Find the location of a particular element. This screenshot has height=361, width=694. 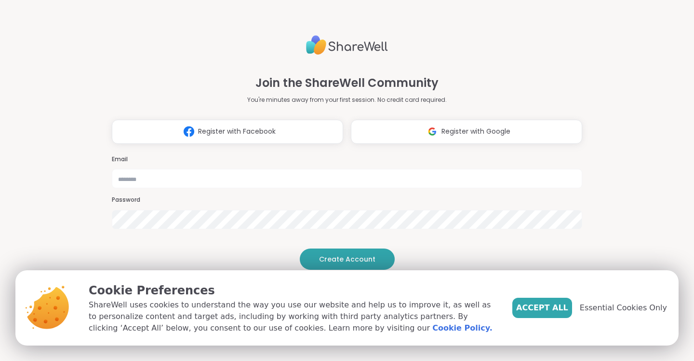

button: Accept All is located at coordinates (542, 308).